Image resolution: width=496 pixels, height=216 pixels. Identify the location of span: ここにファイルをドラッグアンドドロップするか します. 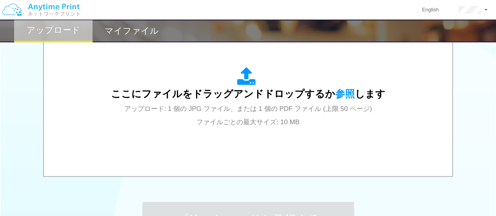
(248, 94).